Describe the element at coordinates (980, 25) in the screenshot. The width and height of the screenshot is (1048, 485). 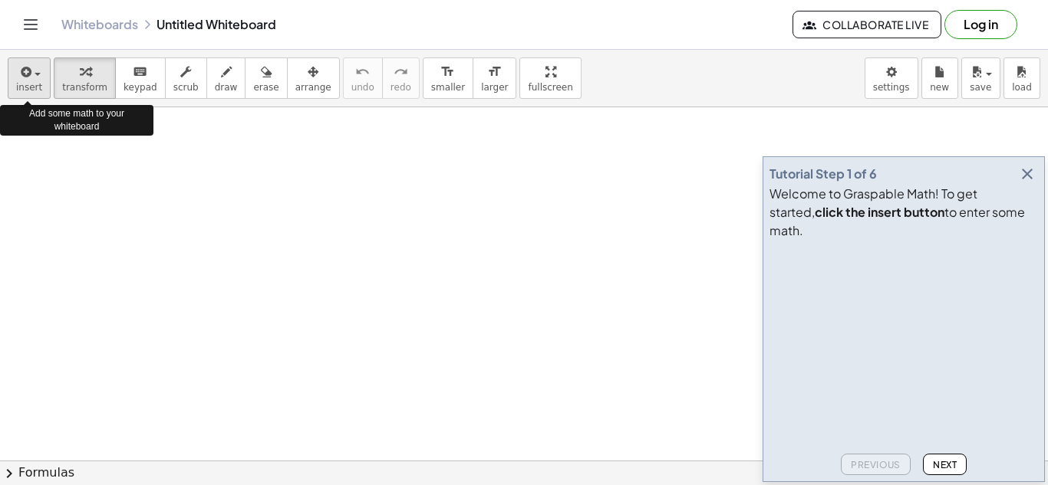
I see `button: Log in` at that location.